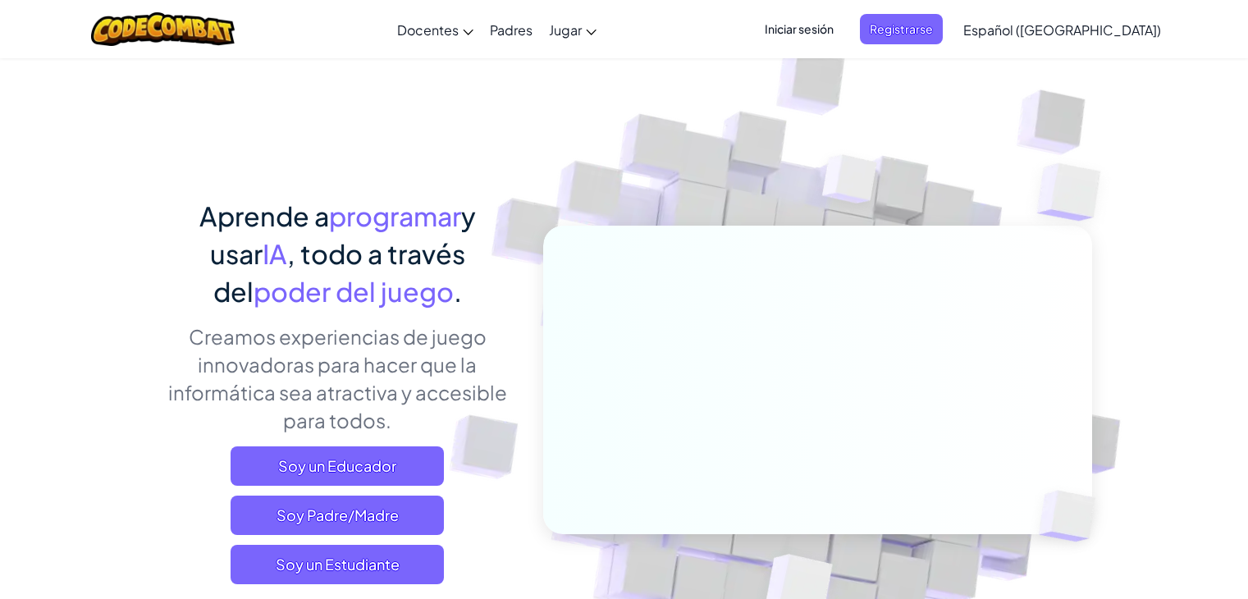 The image size is (1248, 599). I want to click on a: Soy un Educador, so click(337, 466).